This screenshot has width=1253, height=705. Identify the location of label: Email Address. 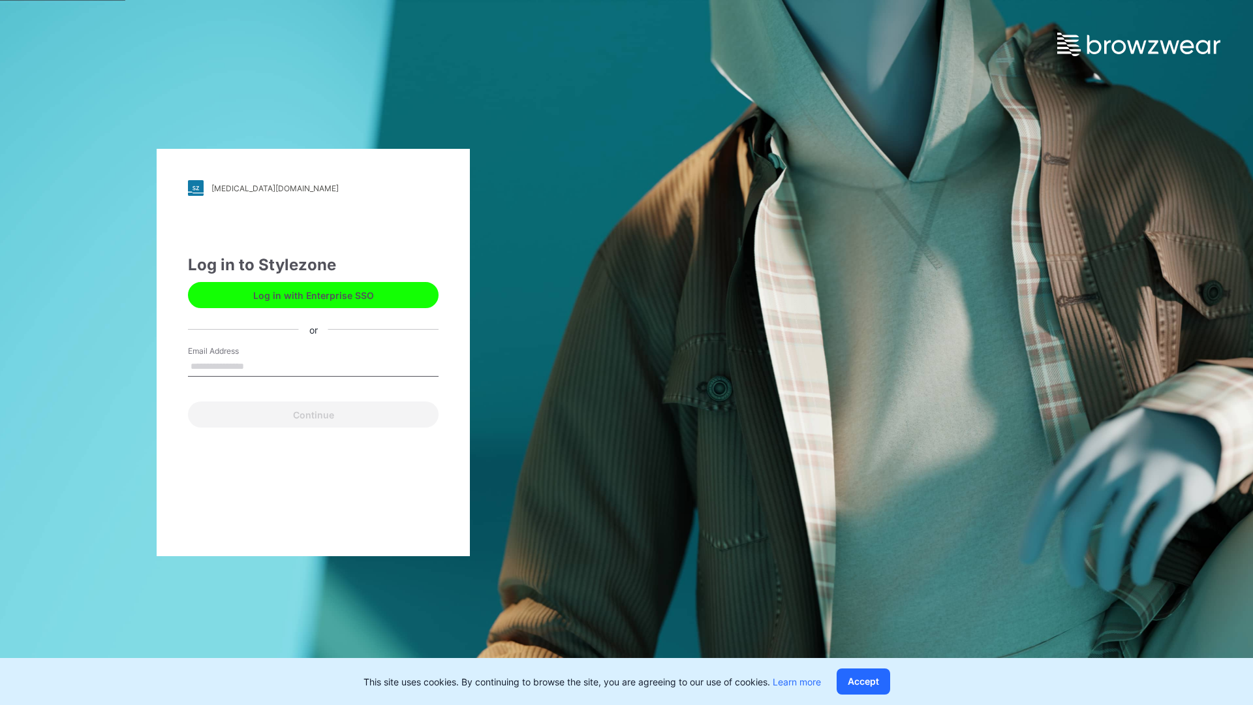
(234, 351).